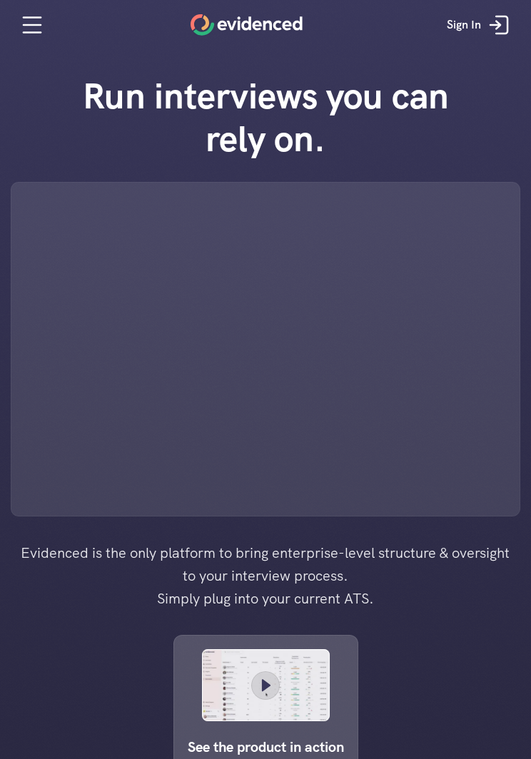 Image resolution: width=531 pixels, height=759 pixels. I want to click on p: See the product in action, so click(266, 747).